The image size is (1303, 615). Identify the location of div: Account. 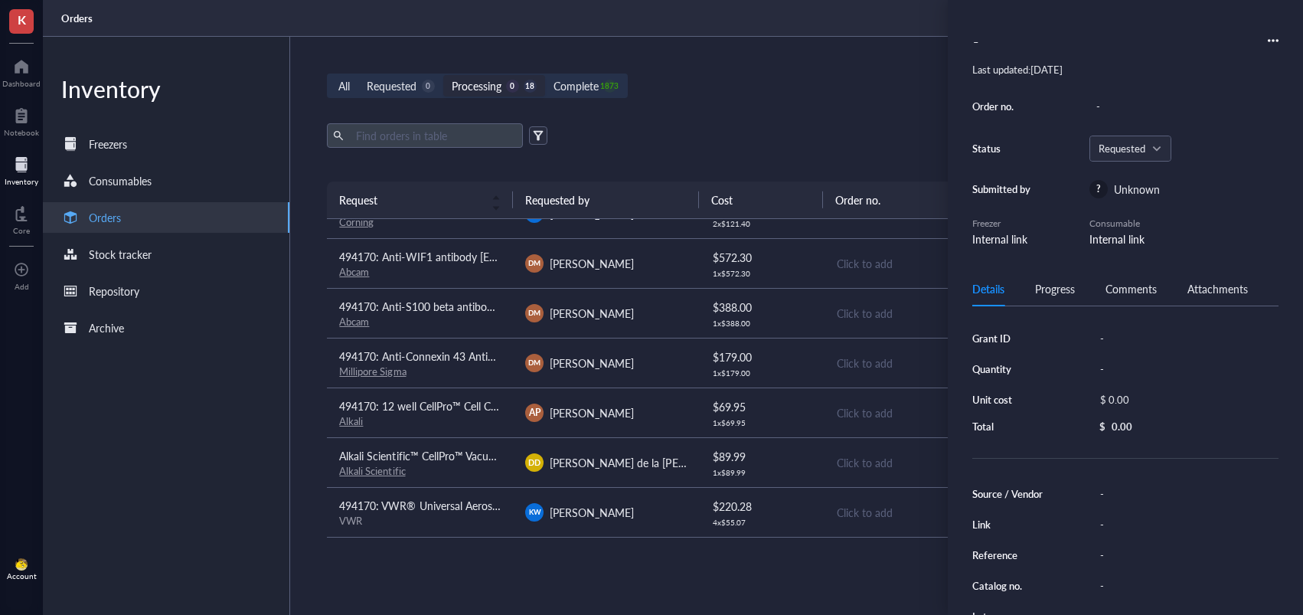
(21, 576).